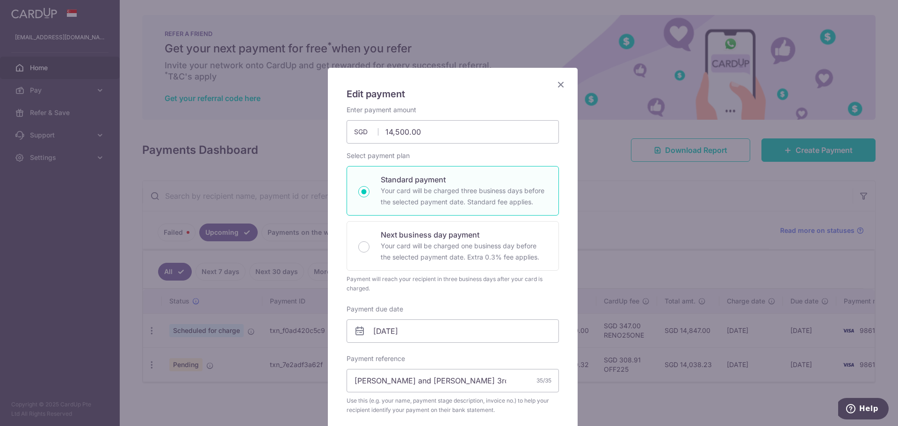  What do you see at coordinates (544, 381) in the screenshot?
I see `div: 35/35` at bounding box center [544, 381].